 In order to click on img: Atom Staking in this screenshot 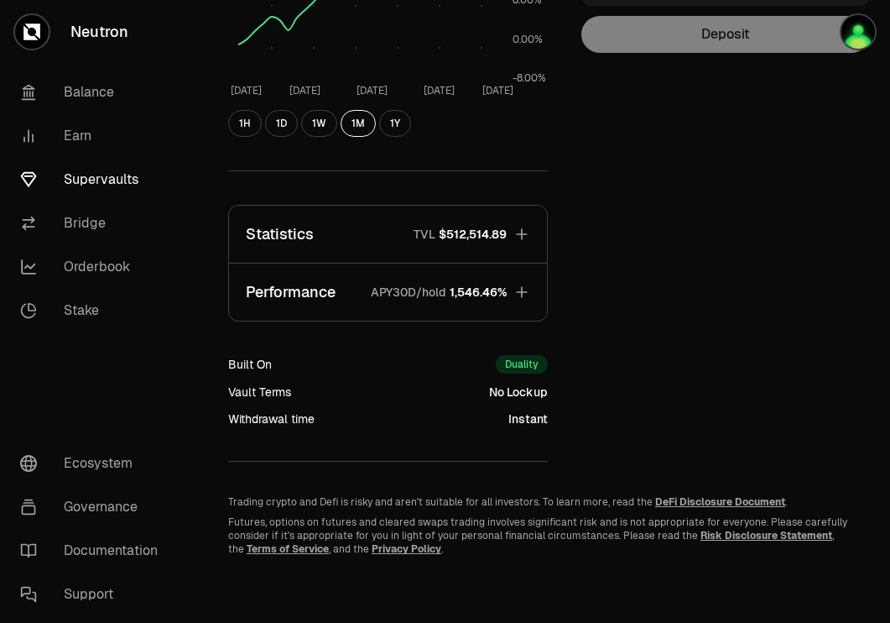, I will do `click(859, 32)`.